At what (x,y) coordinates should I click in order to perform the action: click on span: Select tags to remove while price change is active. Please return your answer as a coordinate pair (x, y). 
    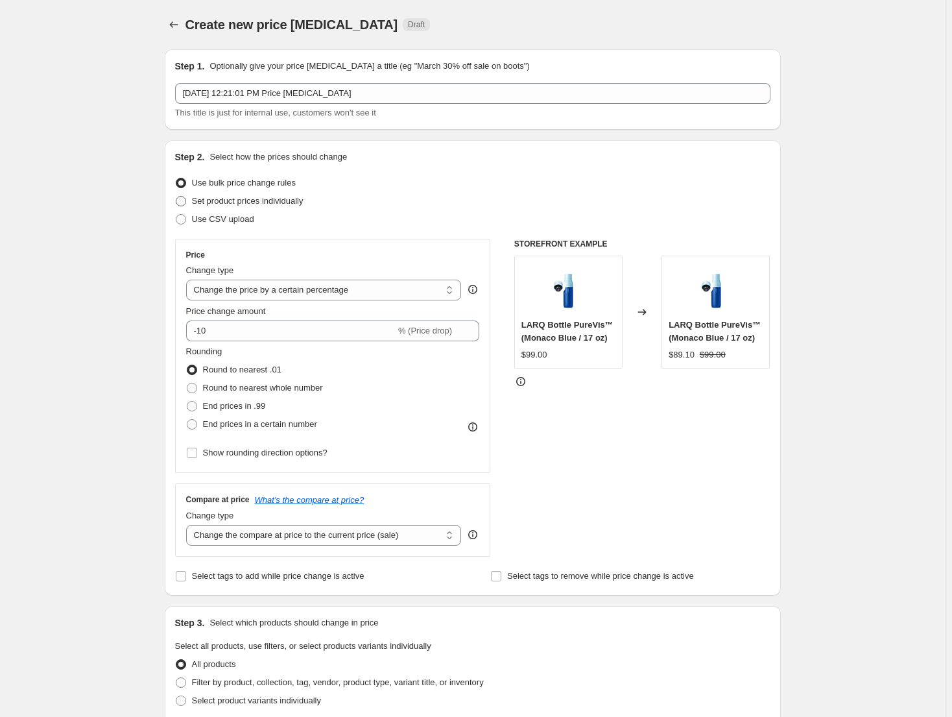
    Looking at the image, I should click on (601, 575).